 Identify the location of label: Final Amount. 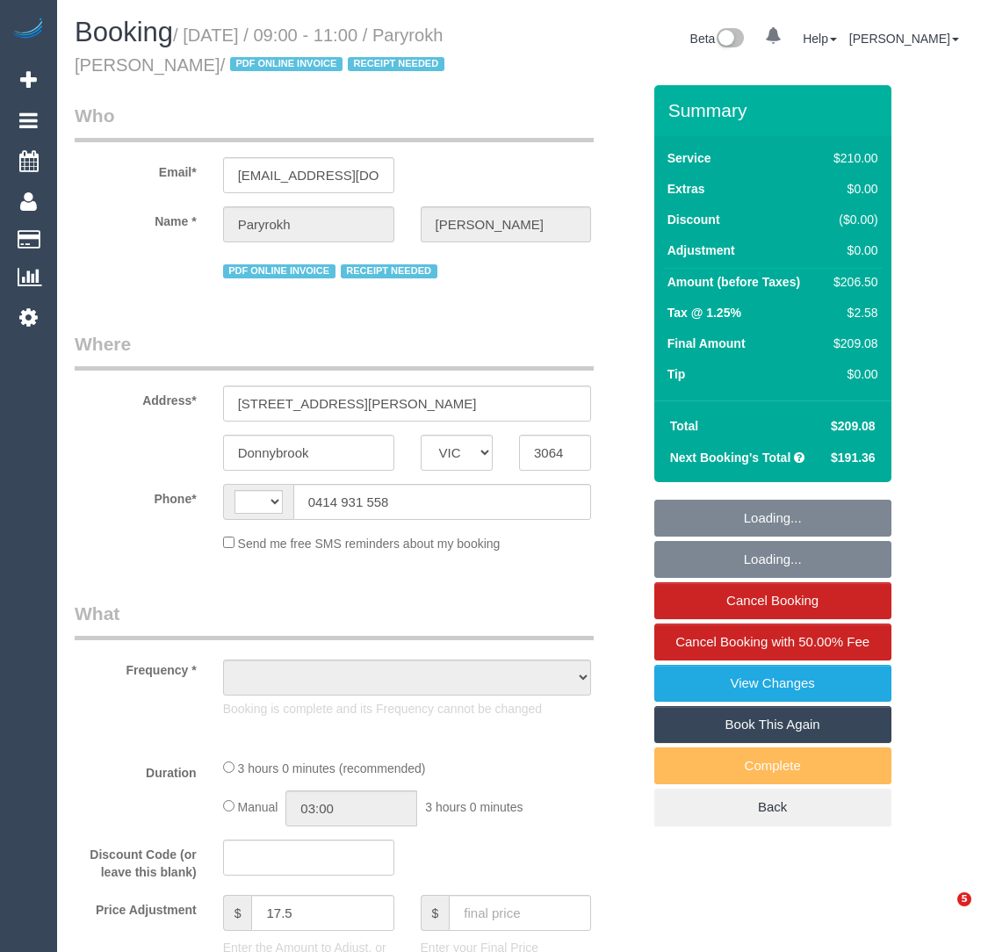
(706, 343).